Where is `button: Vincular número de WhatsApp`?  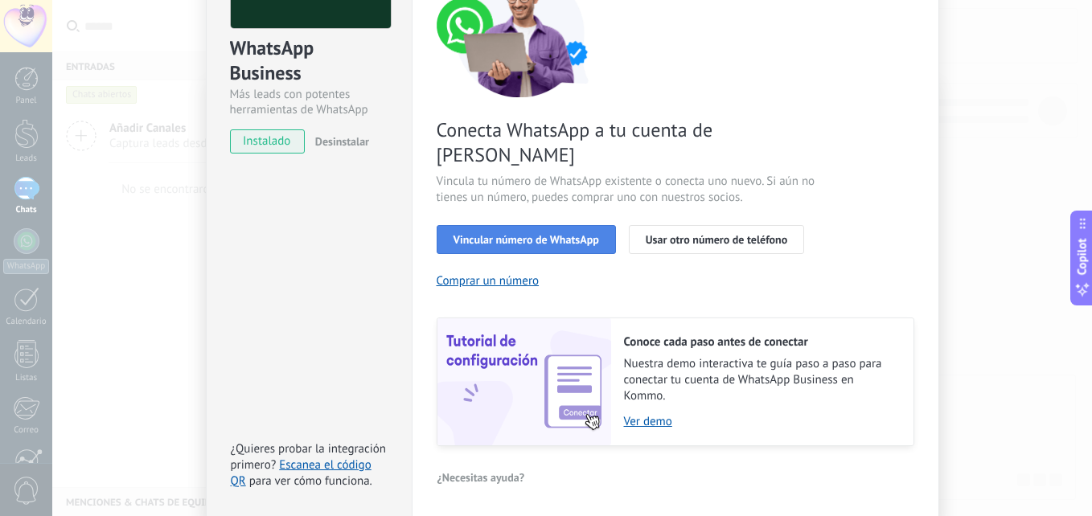 button: Vincular número de WhatsApp is located at coordinates (526, 240).